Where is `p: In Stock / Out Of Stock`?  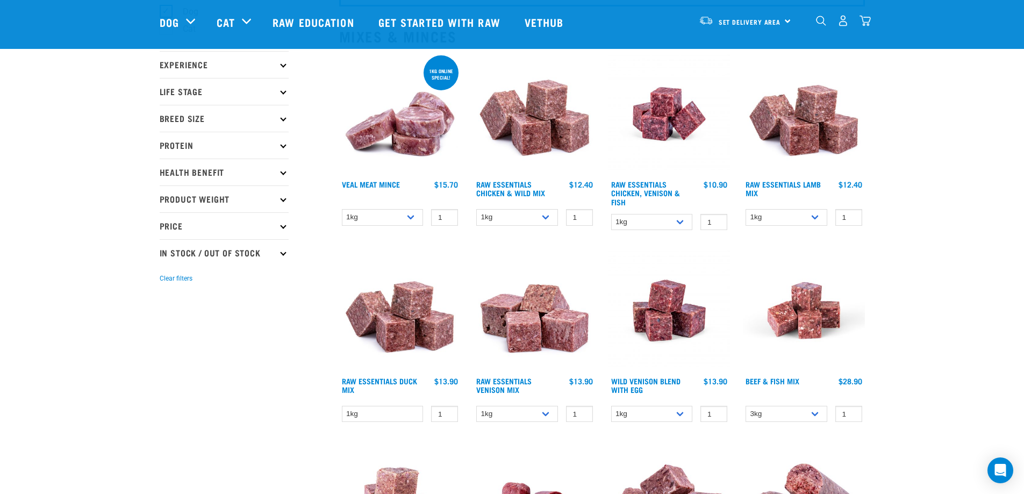
p: In Stock / Out Of Stock is located at coordinates (224, 253).